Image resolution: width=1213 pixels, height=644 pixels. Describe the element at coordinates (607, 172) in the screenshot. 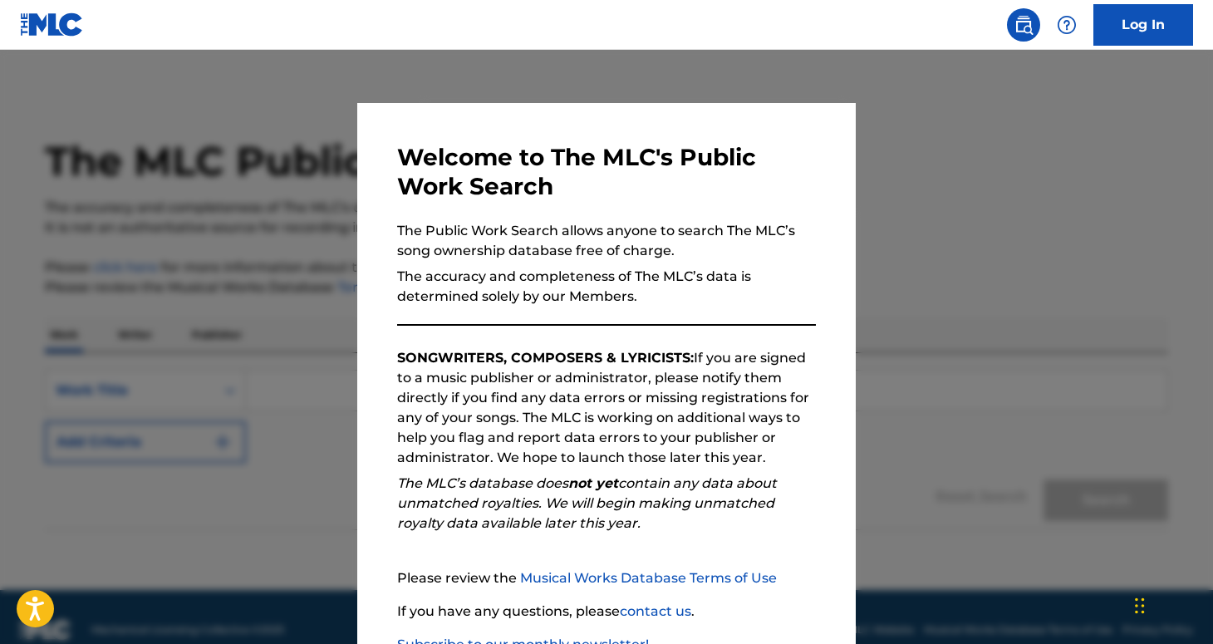

I see `h3: Welcome to The MLC's Public Work Search` at that location.